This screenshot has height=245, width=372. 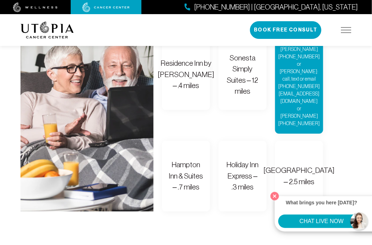 What do you see at coordinates (243, 176) in the screenshot?
I see `div: Holiday Inn Express – .3 miles` at bounding box center [243, 176].